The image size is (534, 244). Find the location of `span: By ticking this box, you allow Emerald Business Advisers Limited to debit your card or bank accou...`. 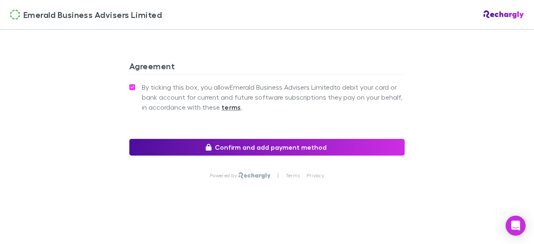

span: By ticking this box, you allow Emerald Business Advisers Limited to debit your card or bank accou... is located at coordinates (273, 97).